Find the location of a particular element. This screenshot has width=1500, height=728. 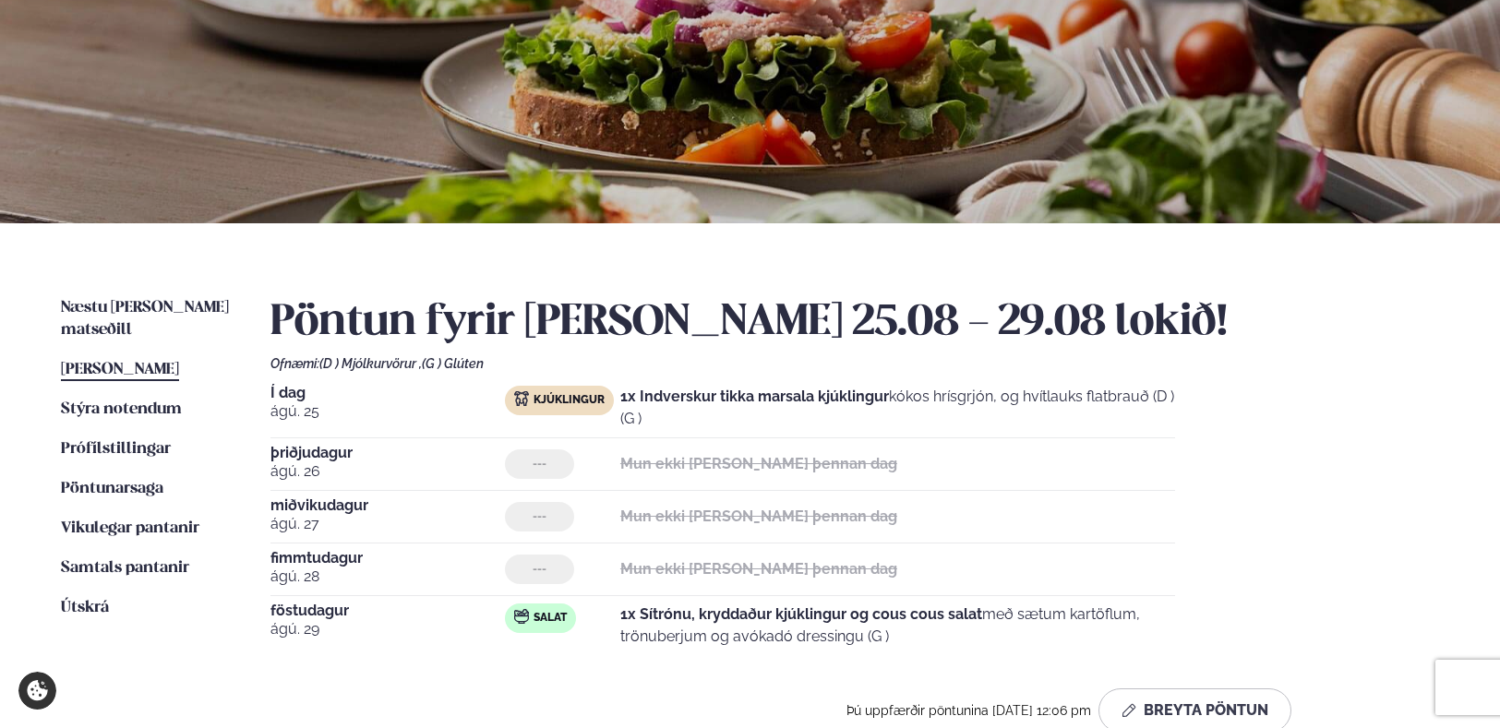

a: Vikulegar pantanir is located at coordinates (130, 529).